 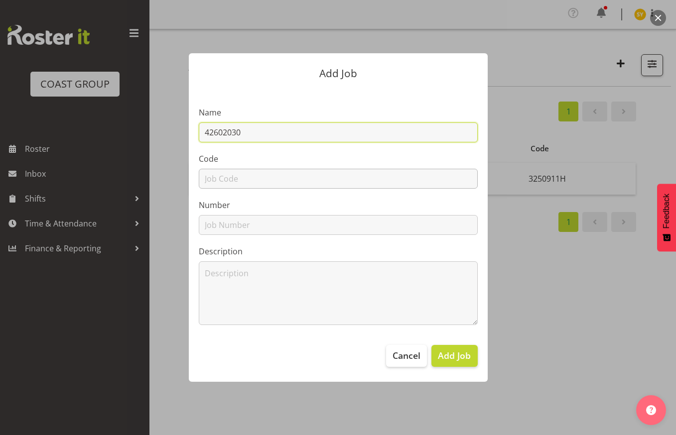 What do you see at coordinates (667, 218) in the screenshot?
I see `button: Feedback - Show survey` at bounding box center [667, 218].